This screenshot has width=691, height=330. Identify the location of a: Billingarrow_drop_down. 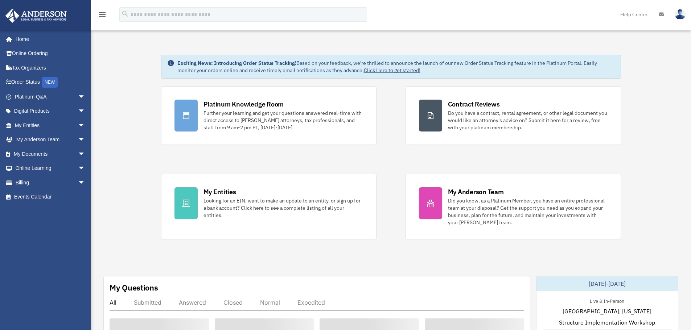
(50, 183).